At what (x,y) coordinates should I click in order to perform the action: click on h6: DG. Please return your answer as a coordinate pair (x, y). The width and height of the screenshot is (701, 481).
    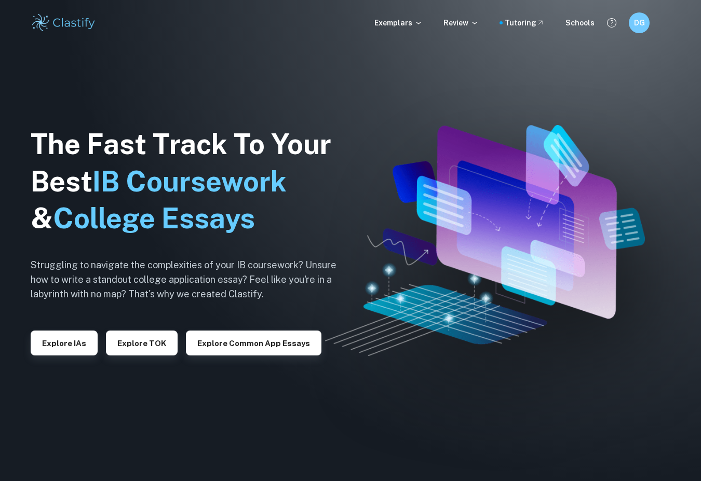
    Looking at the image, I should click on (639, 23).